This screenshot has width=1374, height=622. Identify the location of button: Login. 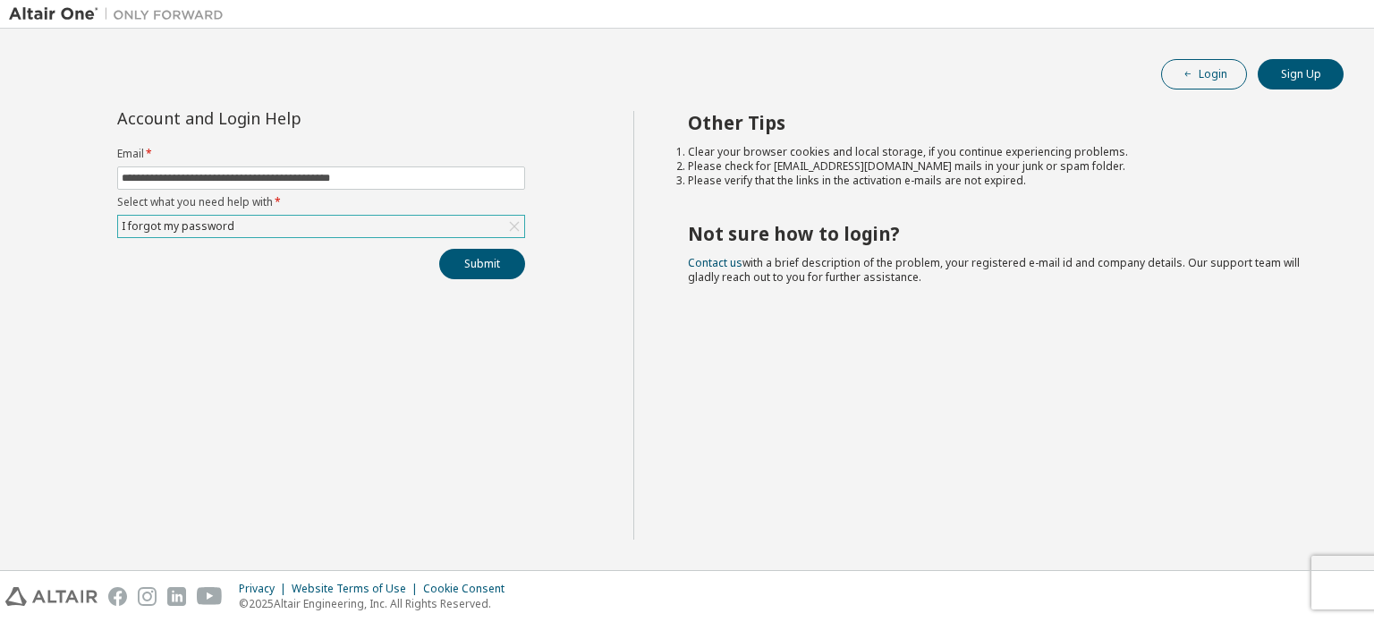
(1204, 74).